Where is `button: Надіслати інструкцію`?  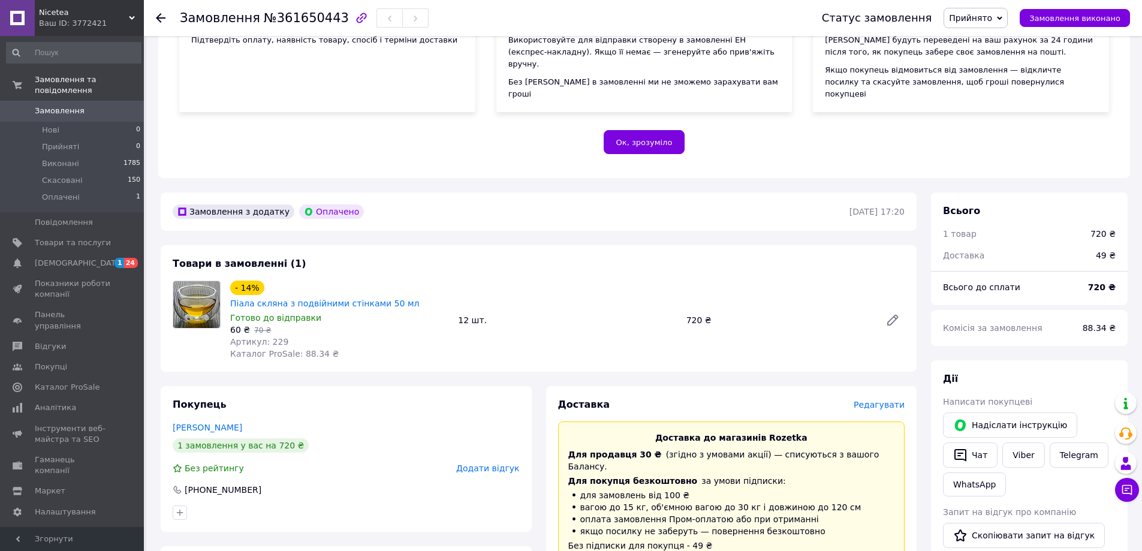
button: Надіслати інструкцію is located at coordinates (1010, 425).